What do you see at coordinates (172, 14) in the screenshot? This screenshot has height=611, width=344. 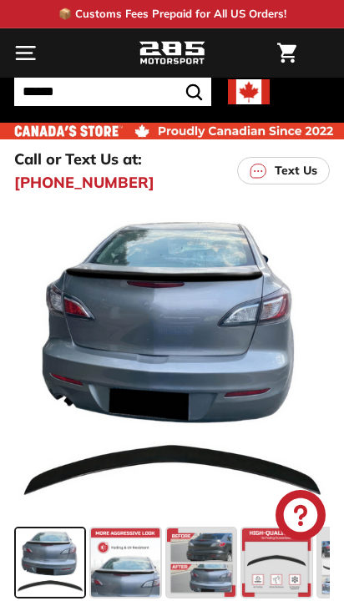 I see `p: 📦 Customs Fees Prepaid for All US Orders!` at bounding box center [172, 14].